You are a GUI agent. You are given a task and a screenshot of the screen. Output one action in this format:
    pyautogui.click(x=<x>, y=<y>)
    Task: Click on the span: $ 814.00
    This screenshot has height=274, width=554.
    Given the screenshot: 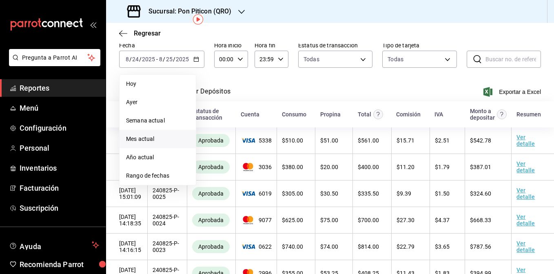 What is the action you would take?
    pyautogui.click(x=369, y=247)
    